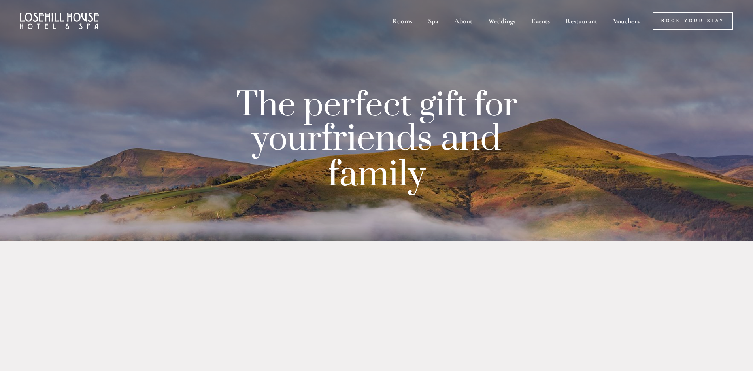 This screenshot has width=753, height=371. What do you see at coordinates (402, 21) in the screenshot?
I see `div: Rooms` at bounding box center [402, 21].